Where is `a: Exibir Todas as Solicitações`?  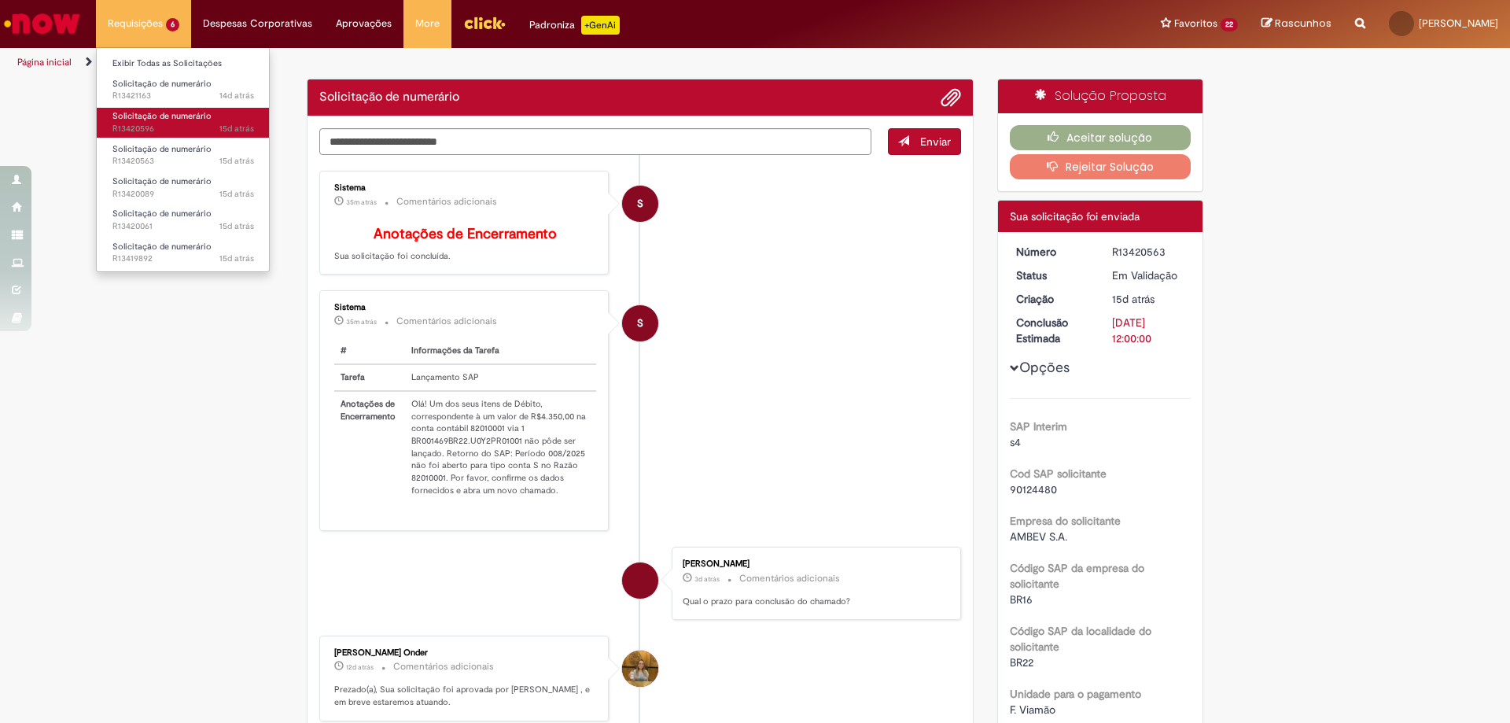 a: Exibir Todas as Solicitações is located at coordinates (183, 64).